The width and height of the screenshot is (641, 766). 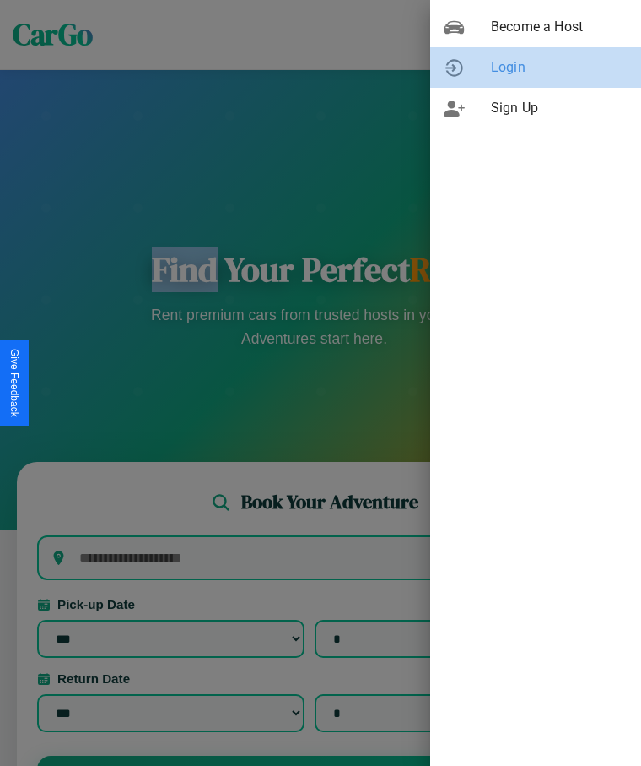 I want to click on div: Sign Up, so click(x=536, y=108).